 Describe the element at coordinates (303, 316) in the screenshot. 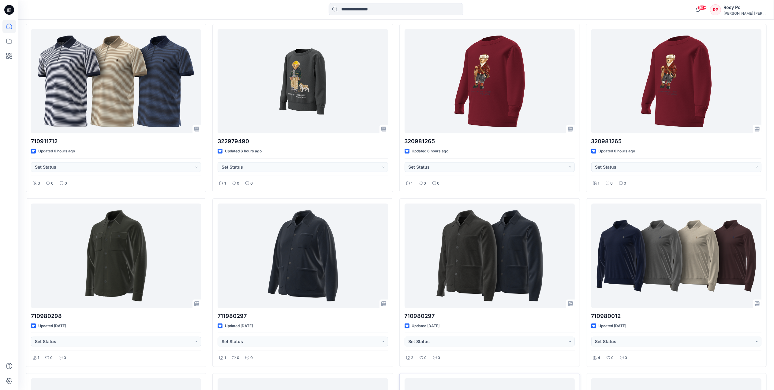

I see `p: 711980297` at that location.